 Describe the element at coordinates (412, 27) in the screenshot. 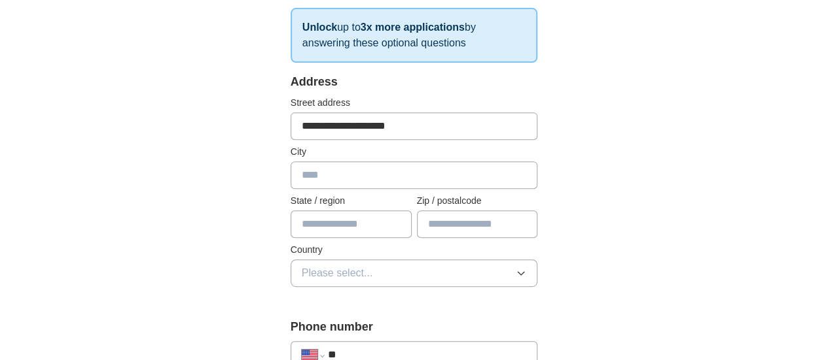

I see `strong: 3x more applications` at that location.